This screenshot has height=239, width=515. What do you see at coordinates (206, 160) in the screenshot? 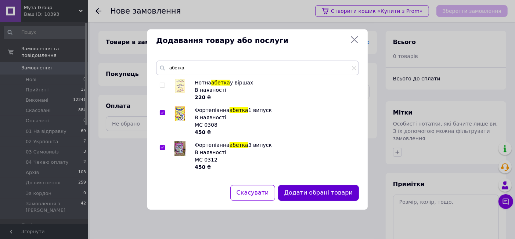
I see `span: МС 0312` at bounding box center [206, 160].